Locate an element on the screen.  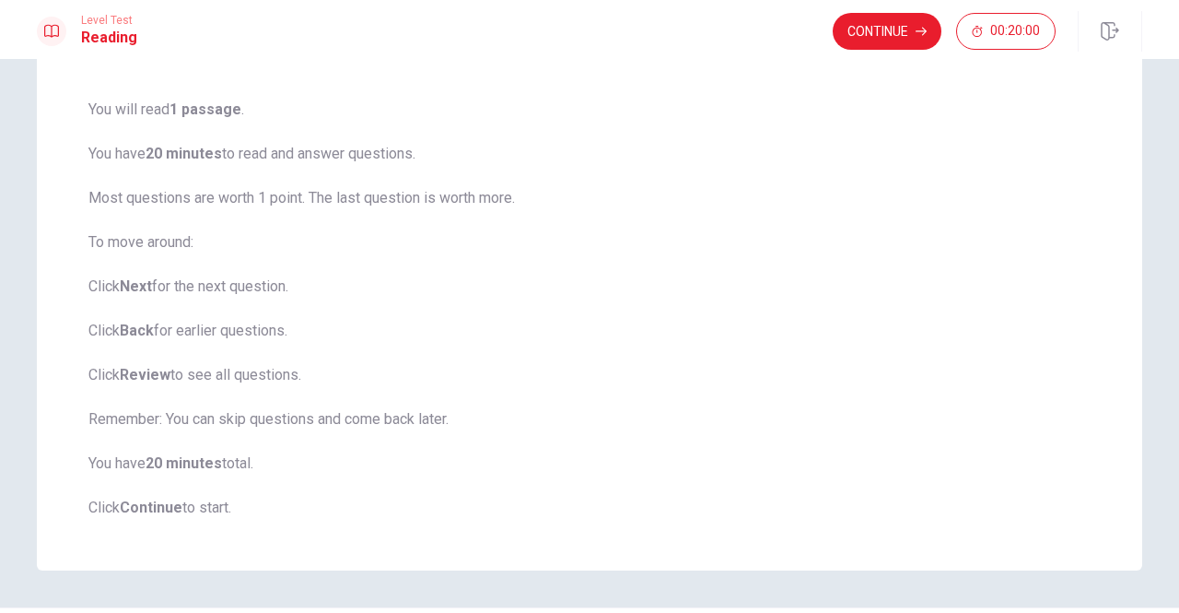
b: 1 passage is located at coordinates (205, 109).